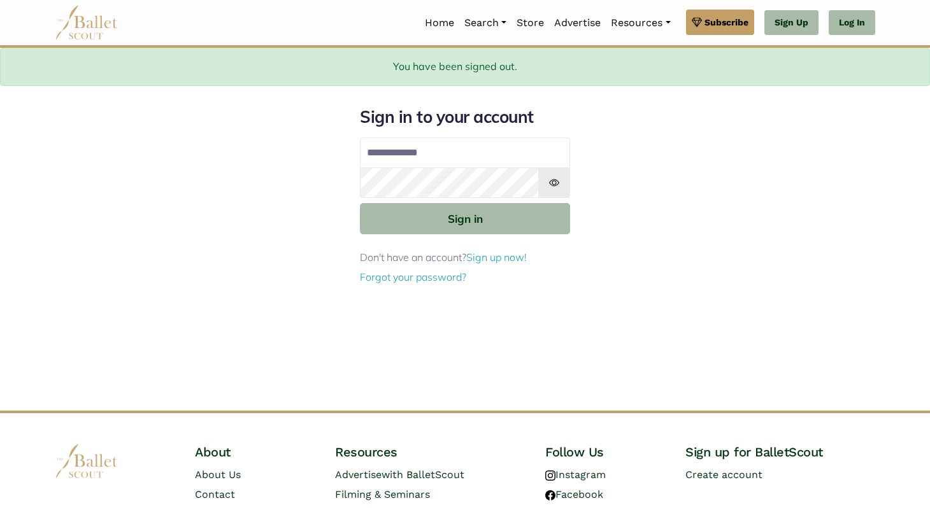 This screenshot has height=508, width=930. I want to click on a: Filming & Seminars, so click(382, 494).